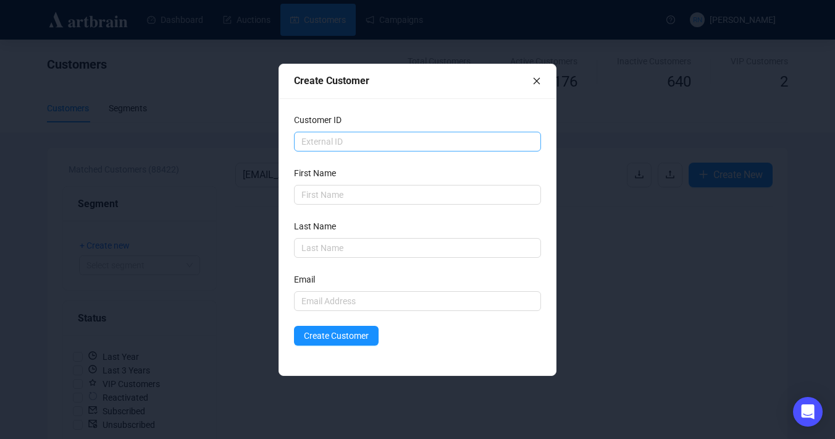 Image resolution: width=835 pixels, height=439 pixels. Describe the element at coordinates (808, 412) in the screenshot. I see `div: Open Intercom Messenger` at that location.